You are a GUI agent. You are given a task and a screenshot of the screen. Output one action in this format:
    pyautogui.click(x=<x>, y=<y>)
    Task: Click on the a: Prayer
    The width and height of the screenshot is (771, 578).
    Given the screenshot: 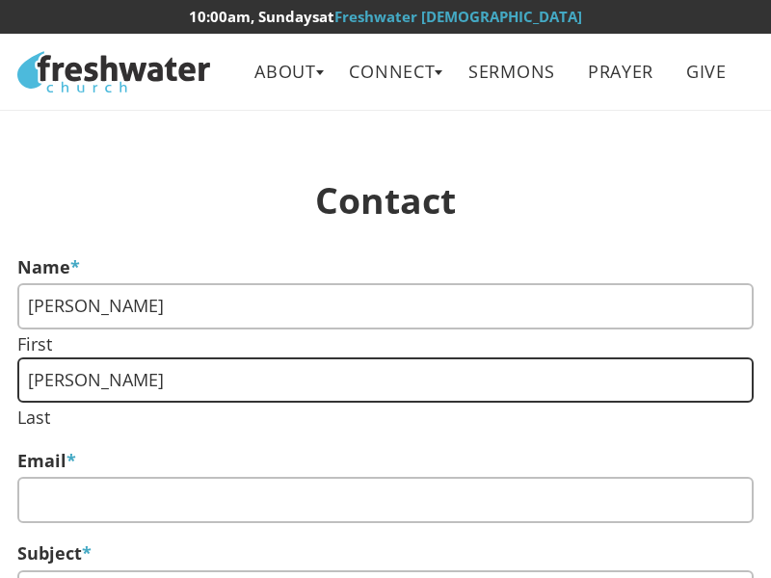 What is the action you would take?
    pyautogui.click(x=620, y=71)
    